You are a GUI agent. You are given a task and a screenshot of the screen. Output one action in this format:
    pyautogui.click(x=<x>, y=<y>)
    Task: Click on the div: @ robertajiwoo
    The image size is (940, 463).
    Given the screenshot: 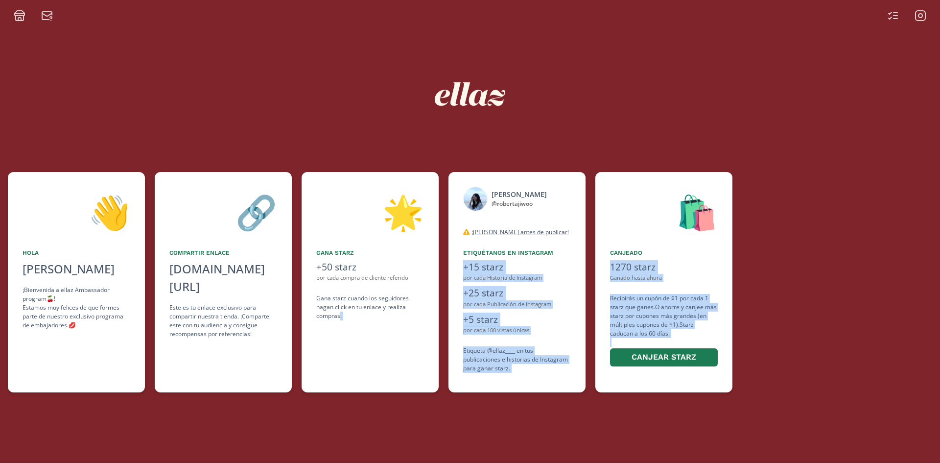 What is the action you would take?
    pyautogui.click(x=519, y=204)
    